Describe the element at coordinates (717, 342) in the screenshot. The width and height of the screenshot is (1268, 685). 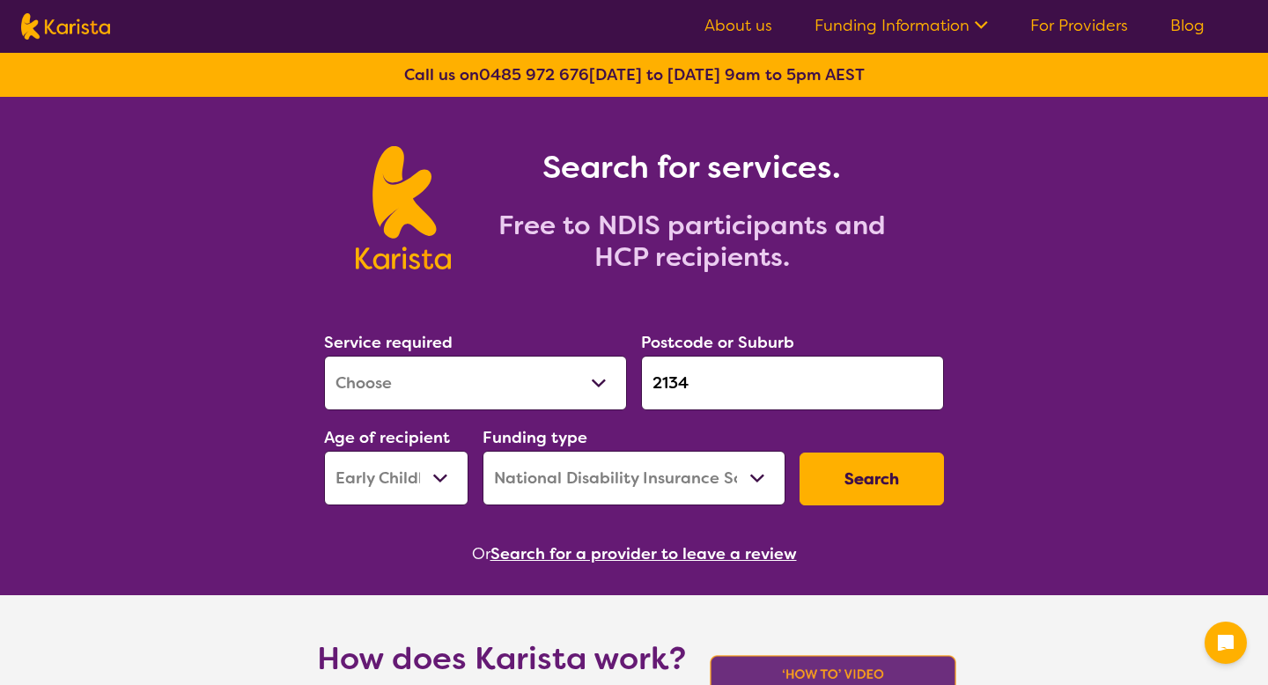
I see `label: Postcode or Suburb` at that location.